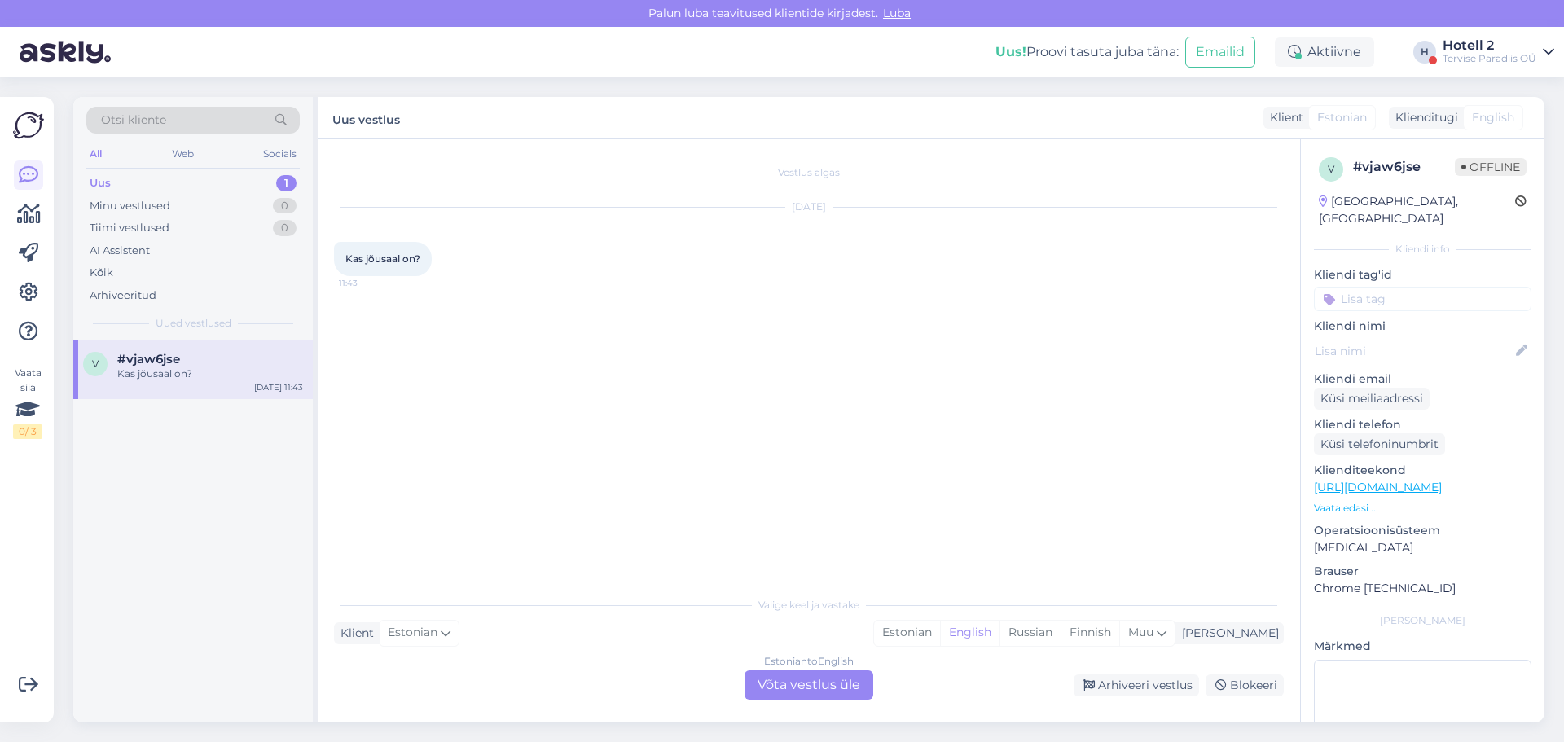 This screenshot has width=1564, height=742. Describe the element at coordinates (1372, 398) in the screenshot. I see `div: Küsi meiliaadressi` at that location.